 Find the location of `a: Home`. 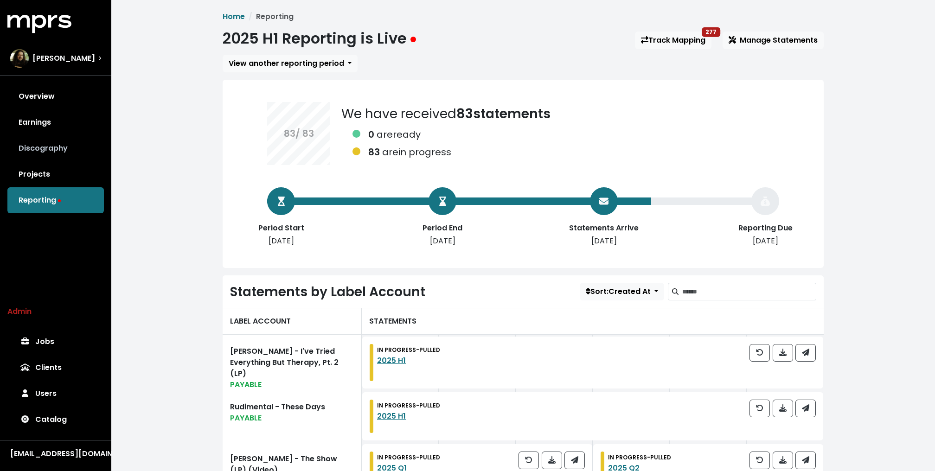

a: Home is located at coordinates (234, 16).